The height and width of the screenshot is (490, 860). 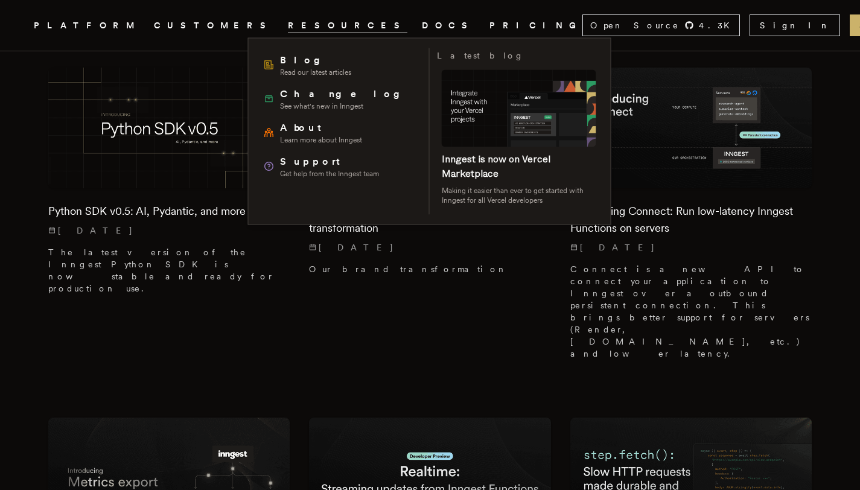 I want to click on span: Open Source, so click(x=635, y=25).